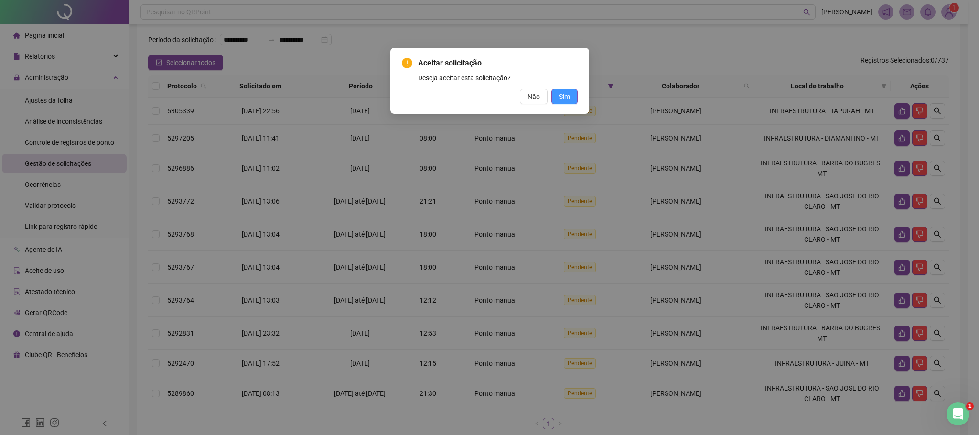 The image size is (979, 435). I want to click on div: Deseja aceitar esta solicitação?, so click(498, 78).